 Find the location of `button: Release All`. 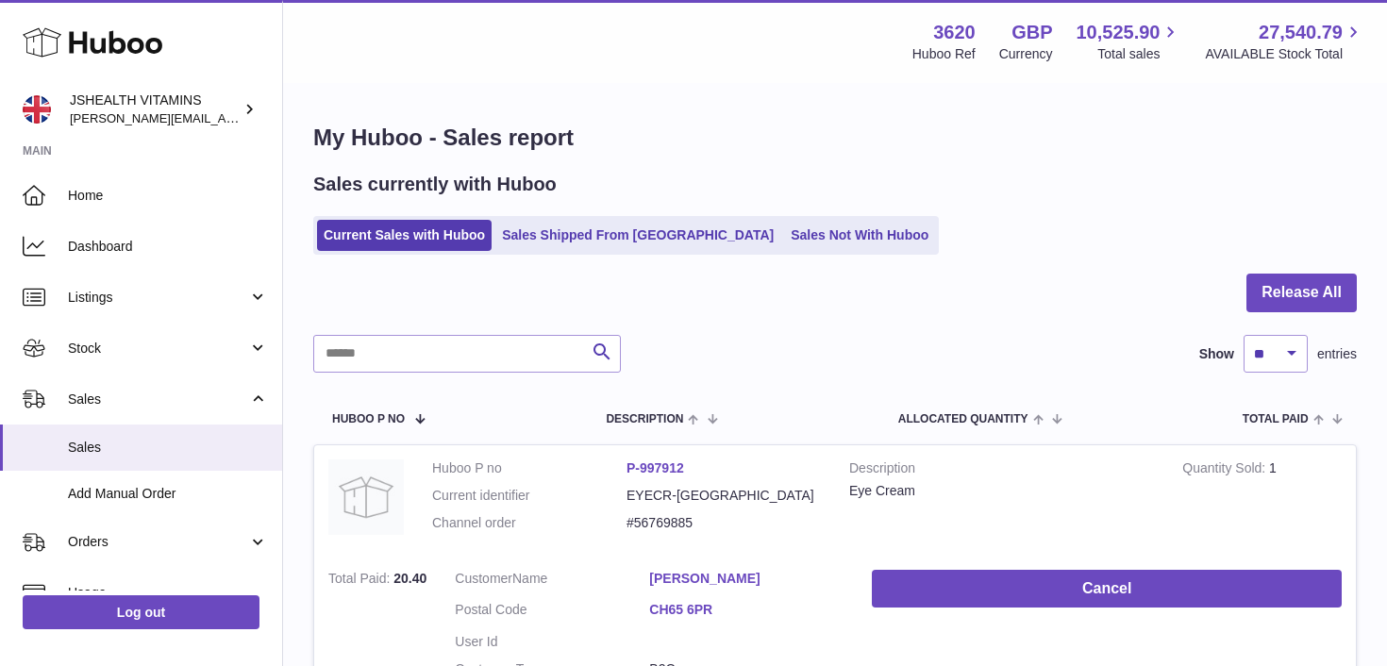

button: Release All is located at coordinates (1301, 292).